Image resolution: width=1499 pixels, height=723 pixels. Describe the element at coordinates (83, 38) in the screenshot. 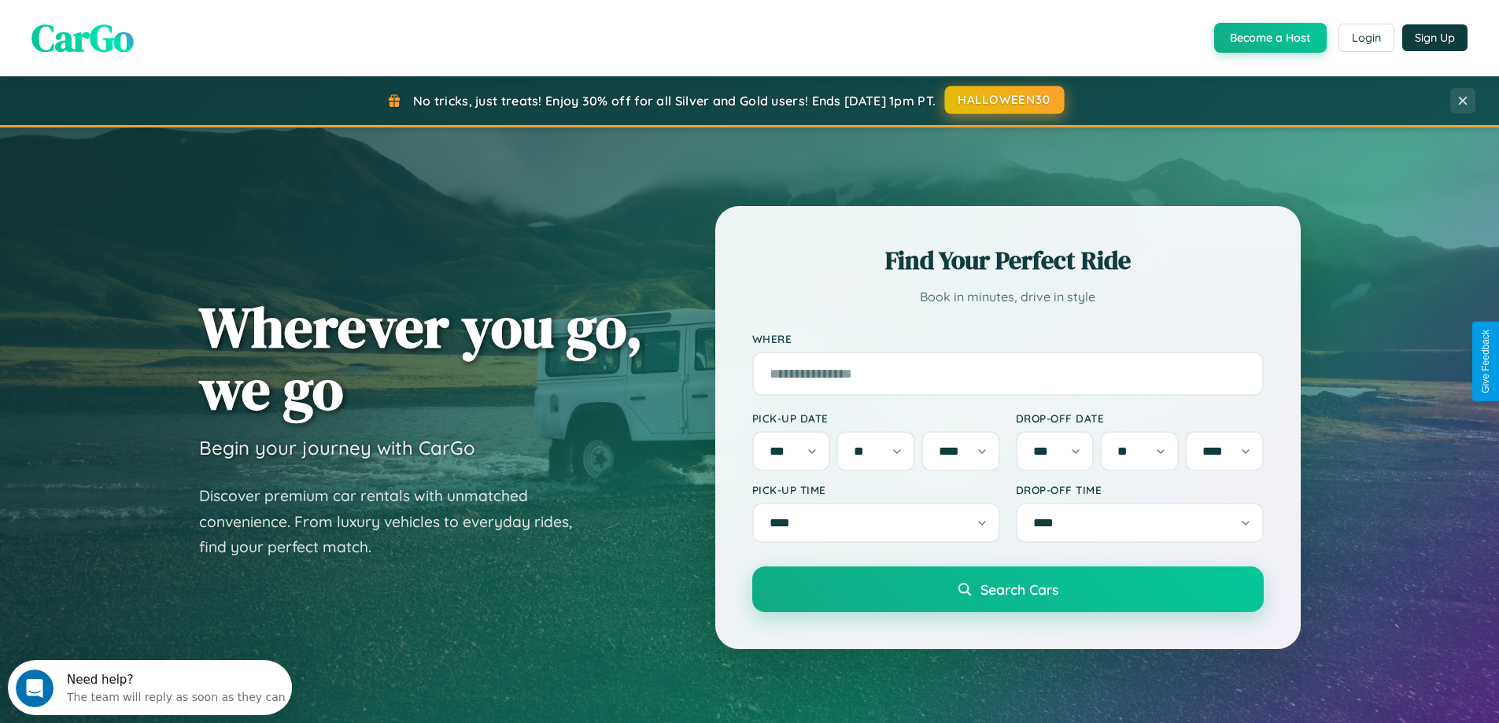

I see `span: CarGo` at that location.